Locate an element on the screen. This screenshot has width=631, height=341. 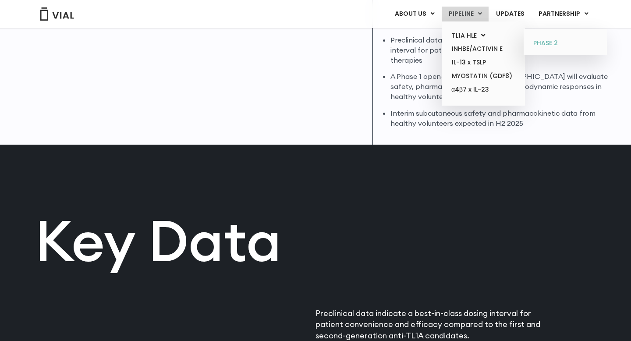
a: PARTNERSHIPMenu Toggle is located at coordinates (564, 14).